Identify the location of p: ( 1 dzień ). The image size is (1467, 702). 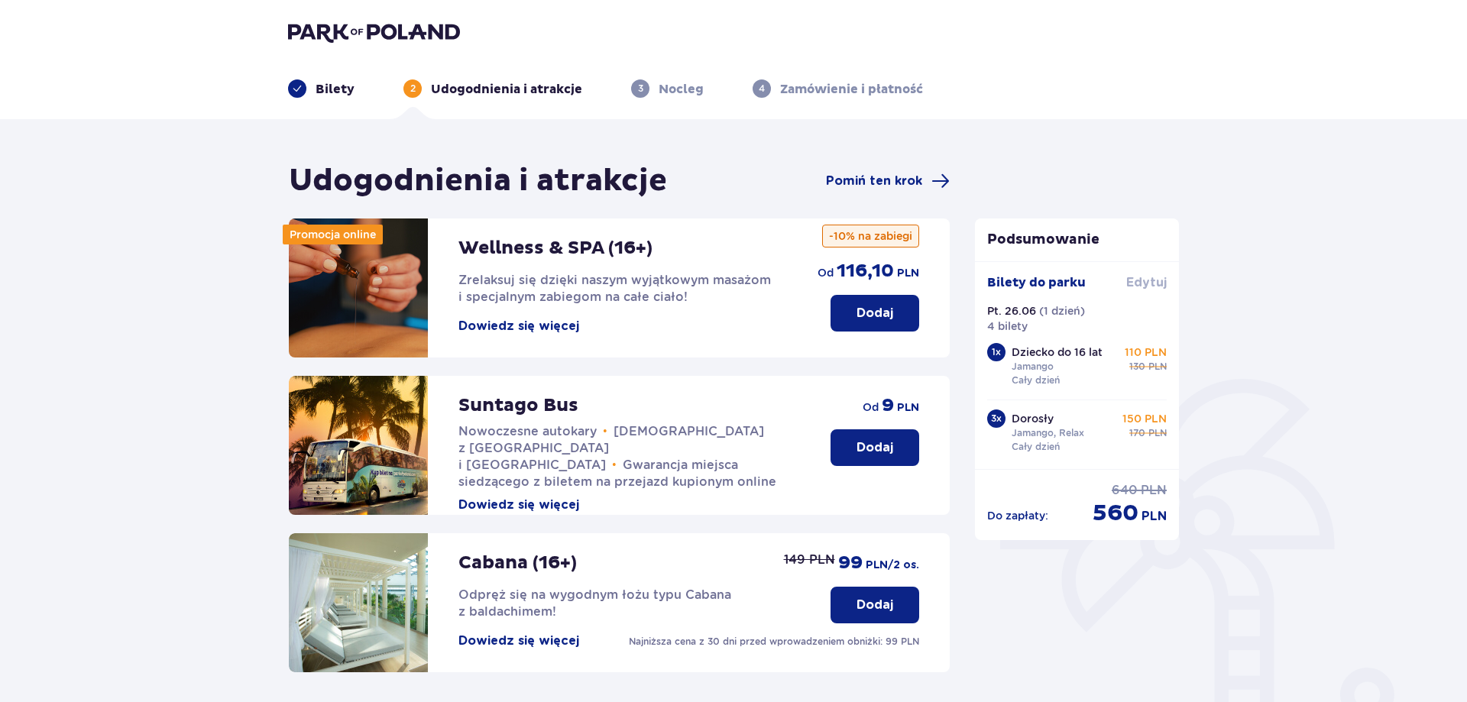
(1062, 311).